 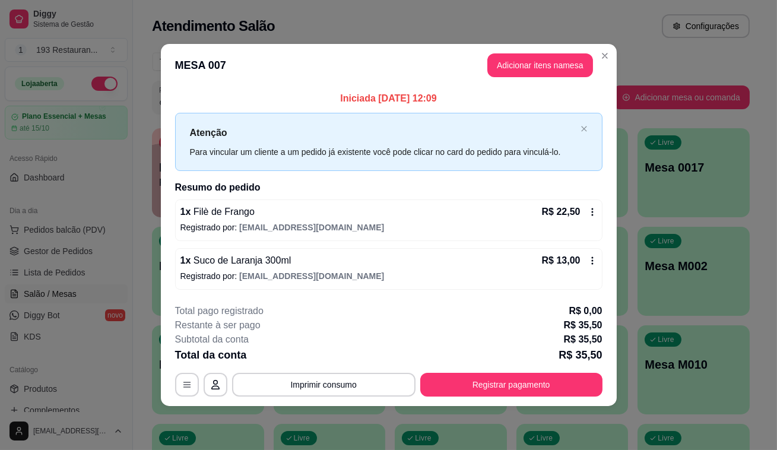 What do you see at coordinates (389, 188) in the screenshot?
I see `h2: Resumo do pedido` at bounding box center [389, 188].